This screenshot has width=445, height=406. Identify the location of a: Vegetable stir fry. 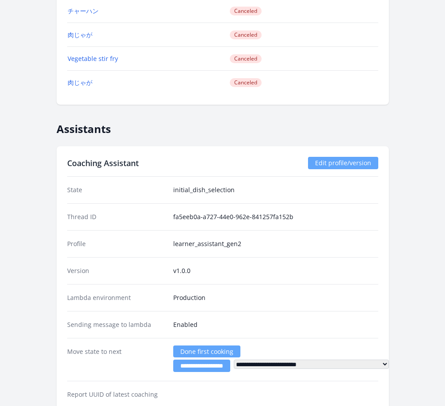
(93, 58).